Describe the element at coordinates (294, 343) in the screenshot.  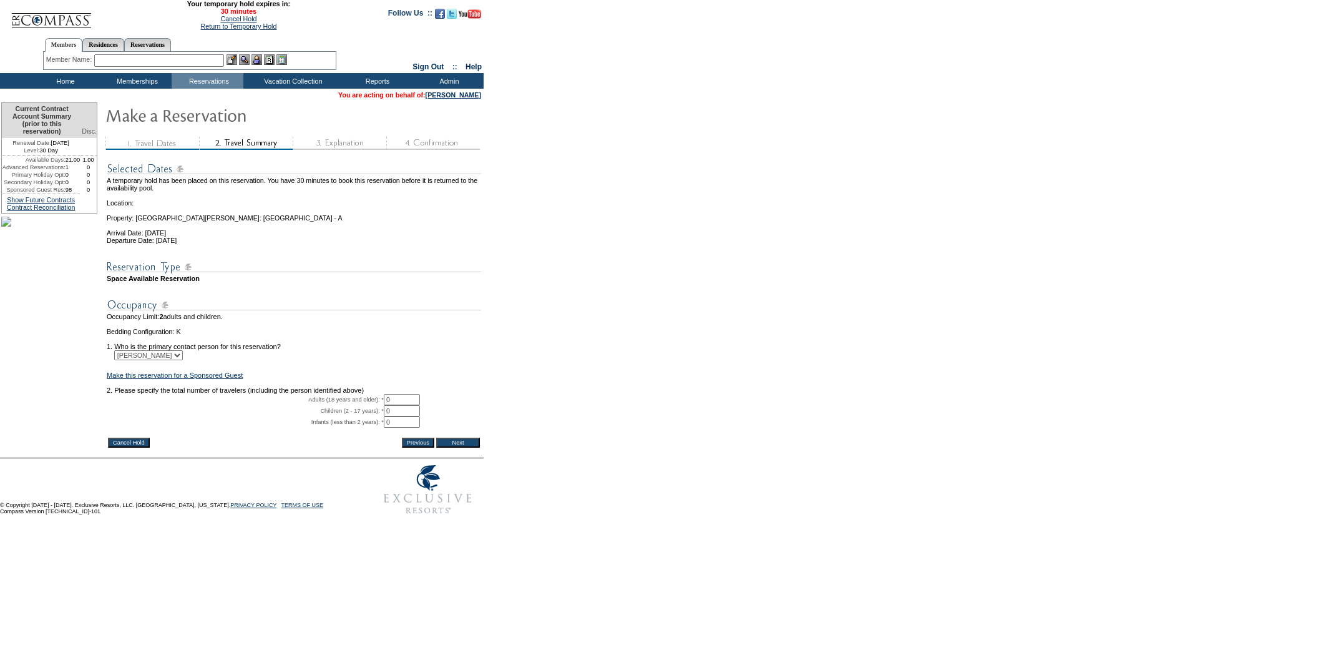
I see `td: 1. Who is the primary contact person for this reservation?` at that location.